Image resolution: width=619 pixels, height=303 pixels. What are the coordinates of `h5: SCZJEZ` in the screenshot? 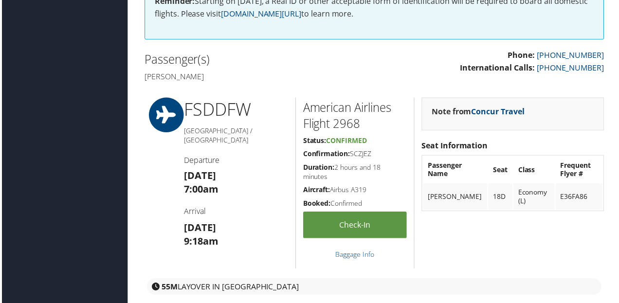 It's located at (355, 155).